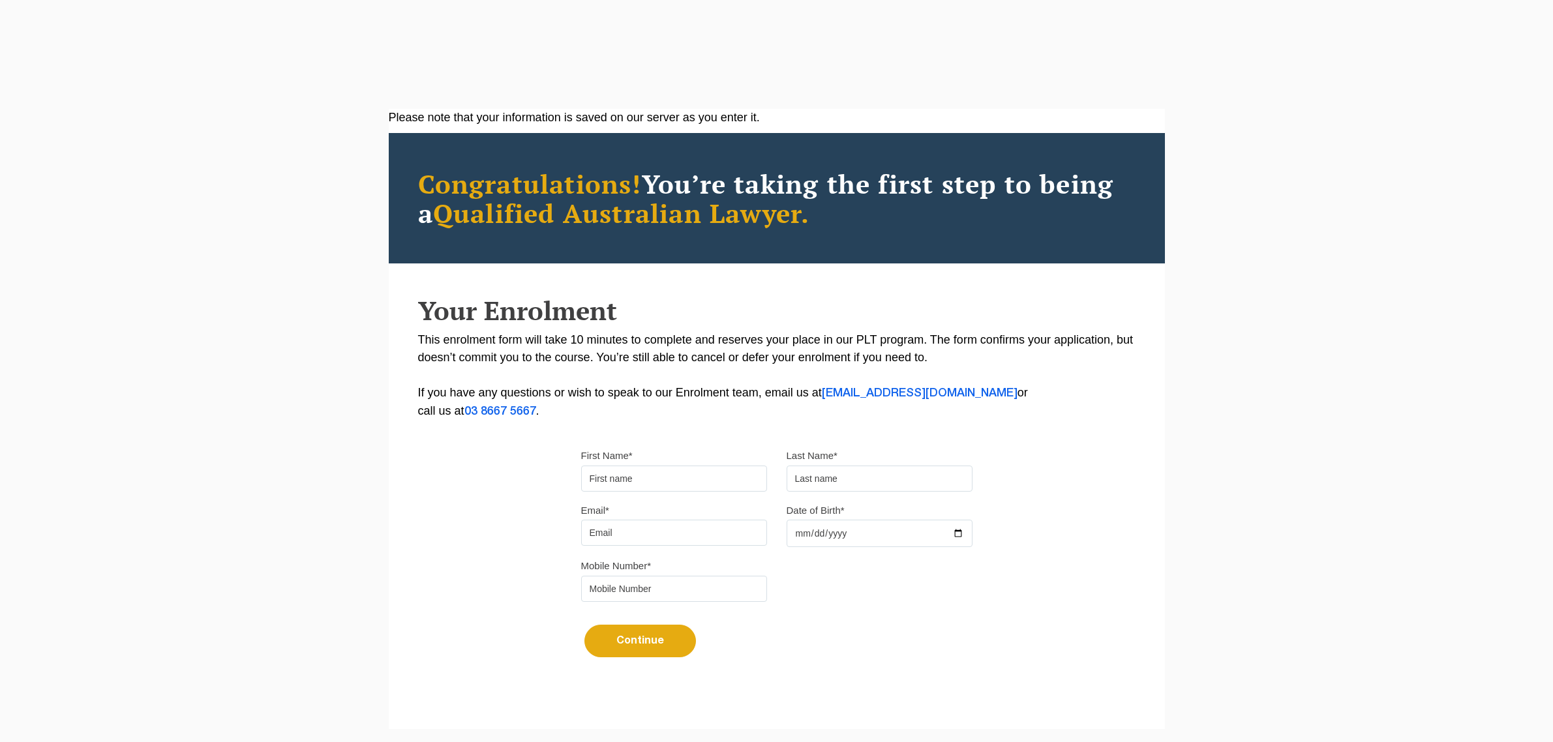  I want to click on input: Last name, so click(879, 479).